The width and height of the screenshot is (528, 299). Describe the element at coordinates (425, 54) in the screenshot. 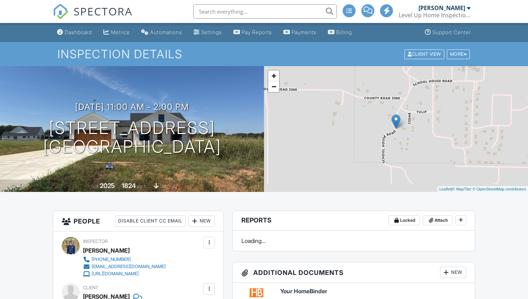

I see `a: Client View` at that location.